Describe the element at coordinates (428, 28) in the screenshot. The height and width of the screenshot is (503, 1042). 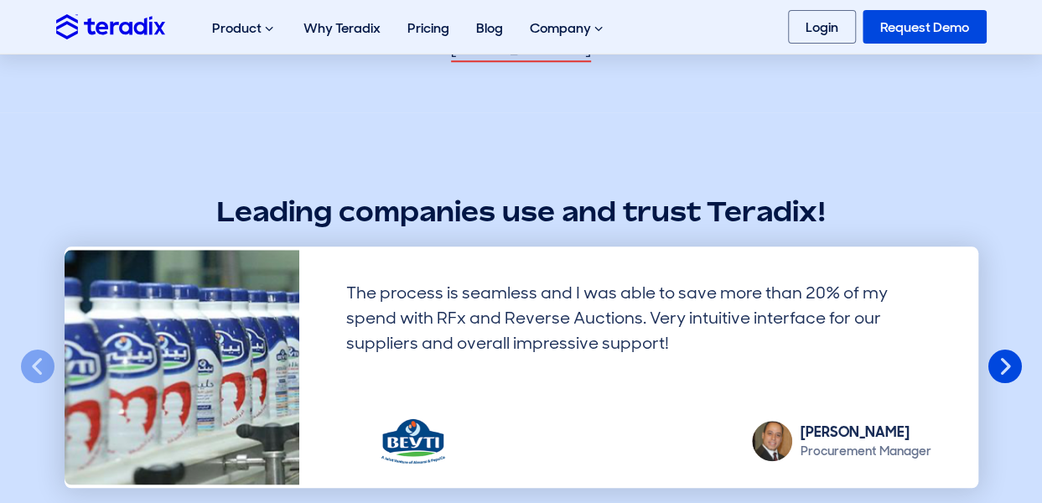
I see `a: Pricing` at that location.